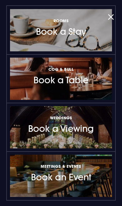 Image resolution: width=122 pixels, height=206 pixels. What do you see at coordinates (61, 69) in the screenshot?
I see `span: Coq & Bull` at bounding box center [61, 69].